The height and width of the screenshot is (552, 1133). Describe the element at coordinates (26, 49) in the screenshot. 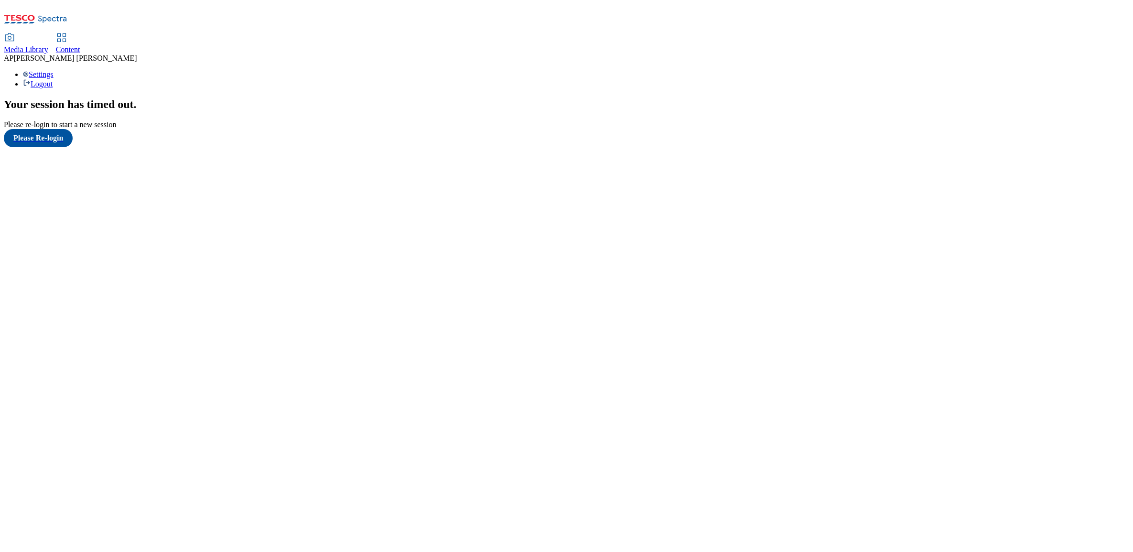

I see `span: Media Library` at that location.